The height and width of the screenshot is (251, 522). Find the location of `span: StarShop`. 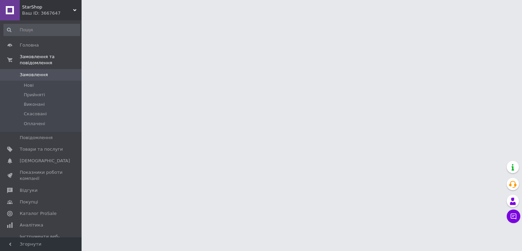

span: StarShop is located at coordinates (48, 7).